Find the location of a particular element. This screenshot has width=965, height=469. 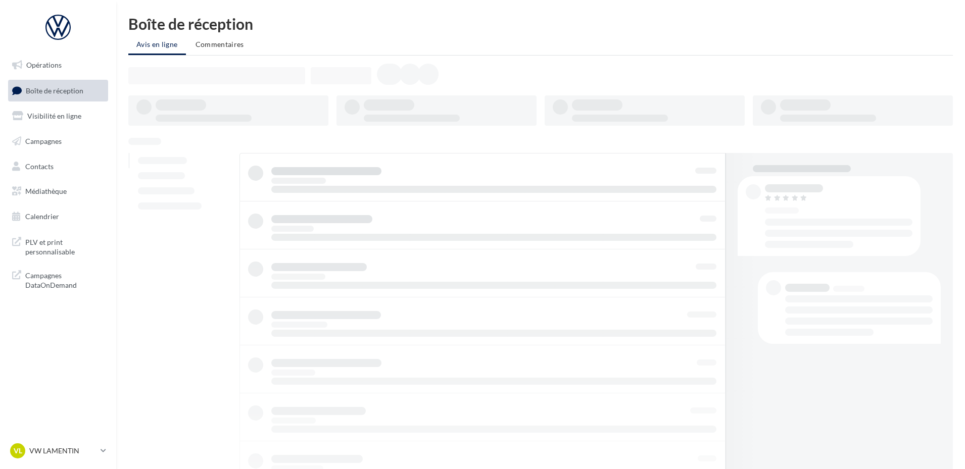

span: Médiathèque is located at coordinates (46, 191).